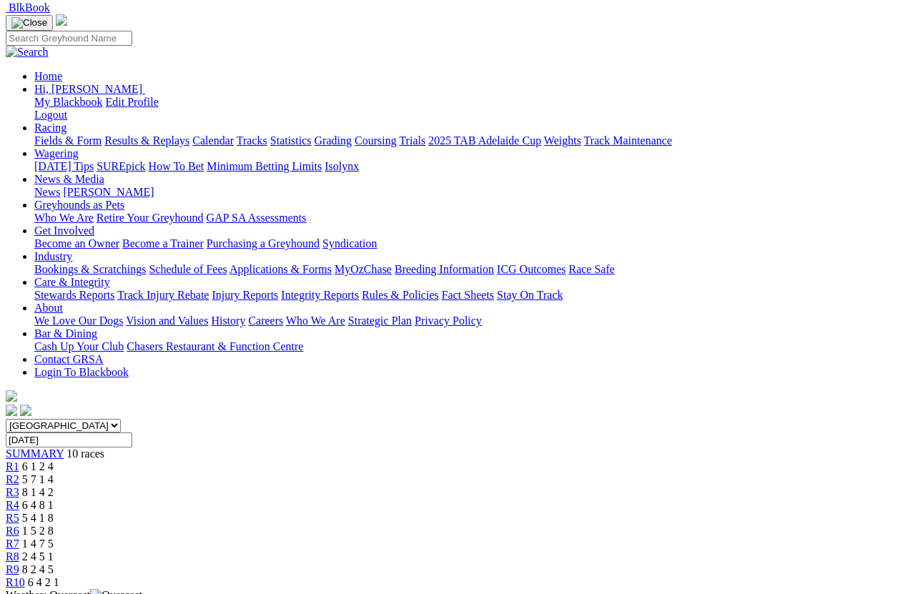  What do you see at coordinates (412, 140) in the screenshot?
I see `a: Trials` at bounding box center [412, 140].